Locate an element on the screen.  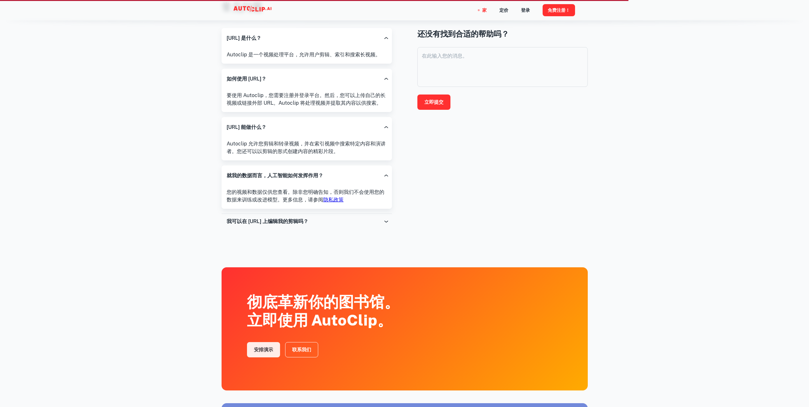
font: 您的视频和数据仅供您查看。除非您明确告知，否则我们不会使用您的数据来训练或改进模型。更多信息，请参阅 is located at coordinates (305, 195).